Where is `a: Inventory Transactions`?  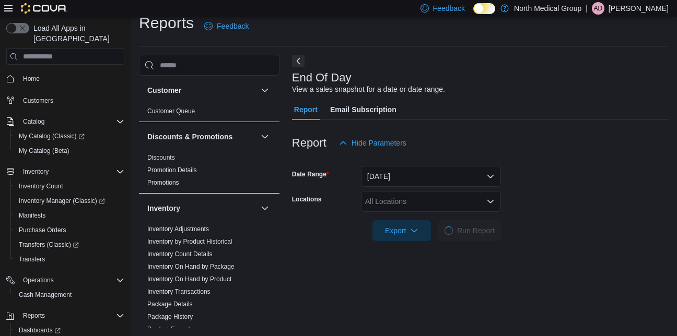
a: Inventory Transactions is located at coordinates (179, 292).